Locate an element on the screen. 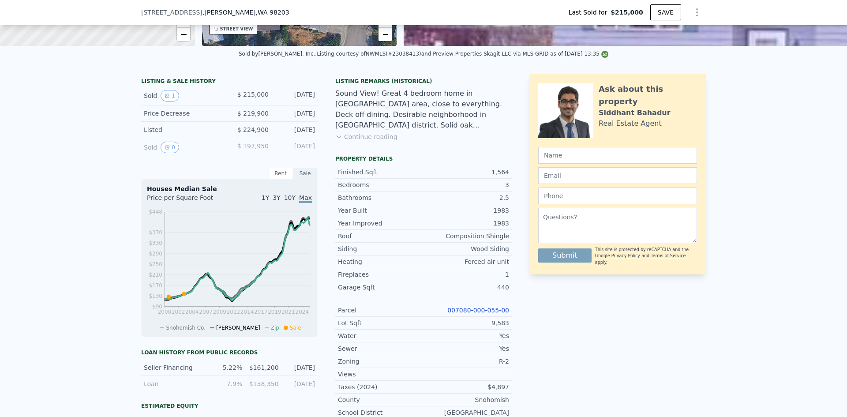 The image size is (847, 417). div: LISTING & SALE HISTORY is located at coordinates (229, 82).